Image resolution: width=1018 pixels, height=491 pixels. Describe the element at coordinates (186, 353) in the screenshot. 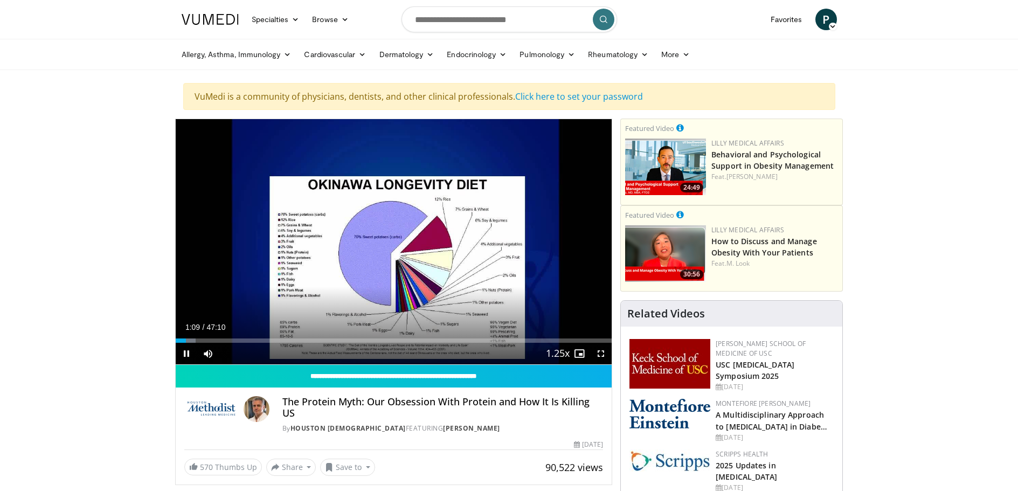

I see `button: Pause` at that location.